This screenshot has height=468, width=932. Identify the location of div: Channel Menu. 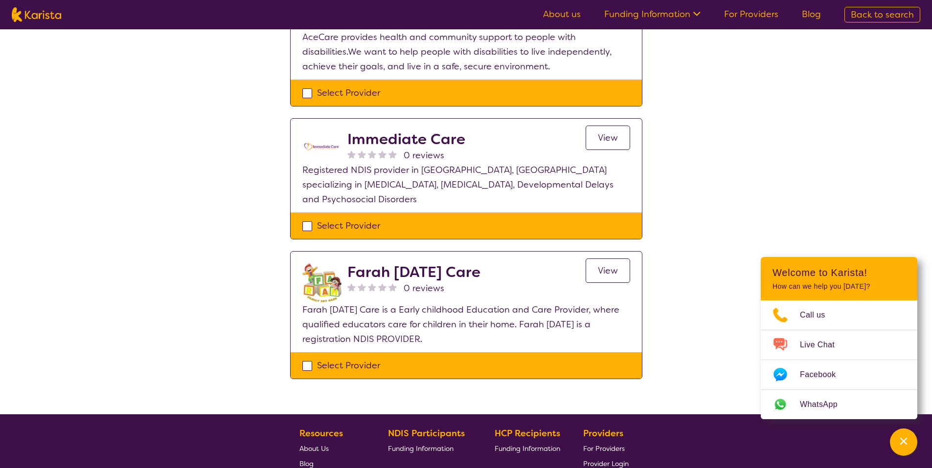
(839, 338).